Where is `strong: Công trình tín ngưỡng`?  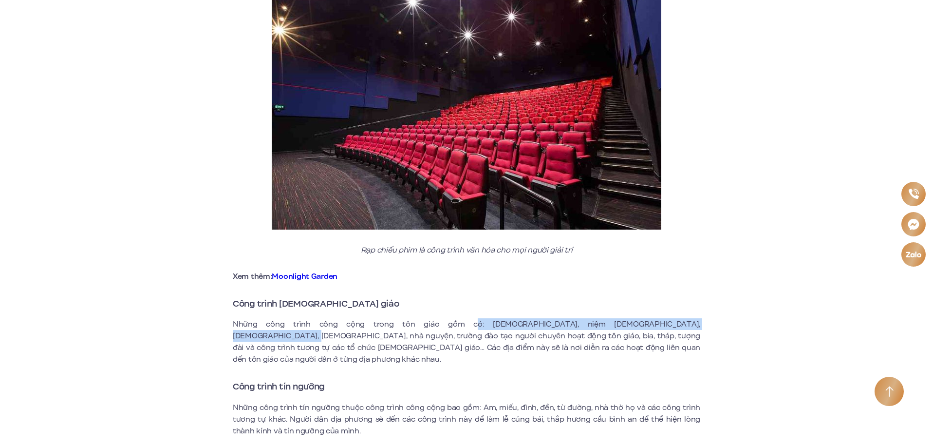 strong: Công trình tín ngưỡng is located at coordinates (279, 386).